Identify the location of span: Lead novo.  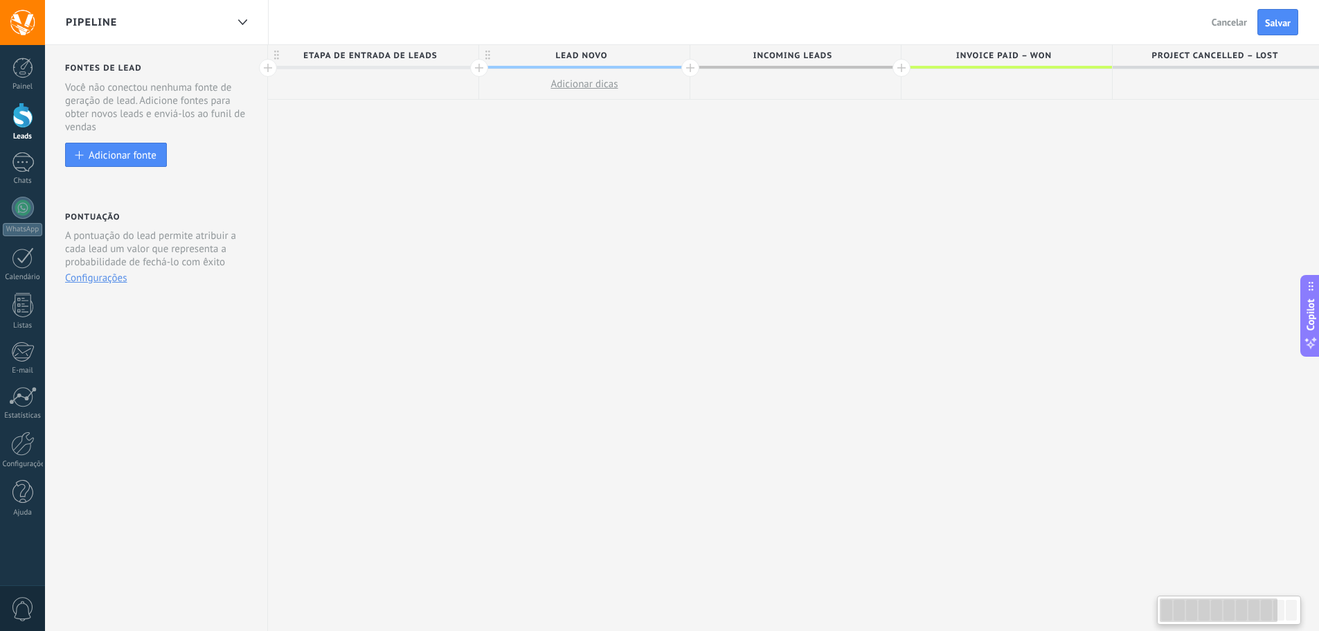
(581, 55).